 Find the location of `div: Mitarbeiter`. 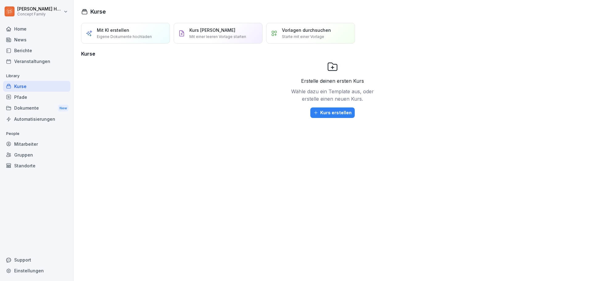

div: Mitarbeiter is located at coordinates (37, 144).